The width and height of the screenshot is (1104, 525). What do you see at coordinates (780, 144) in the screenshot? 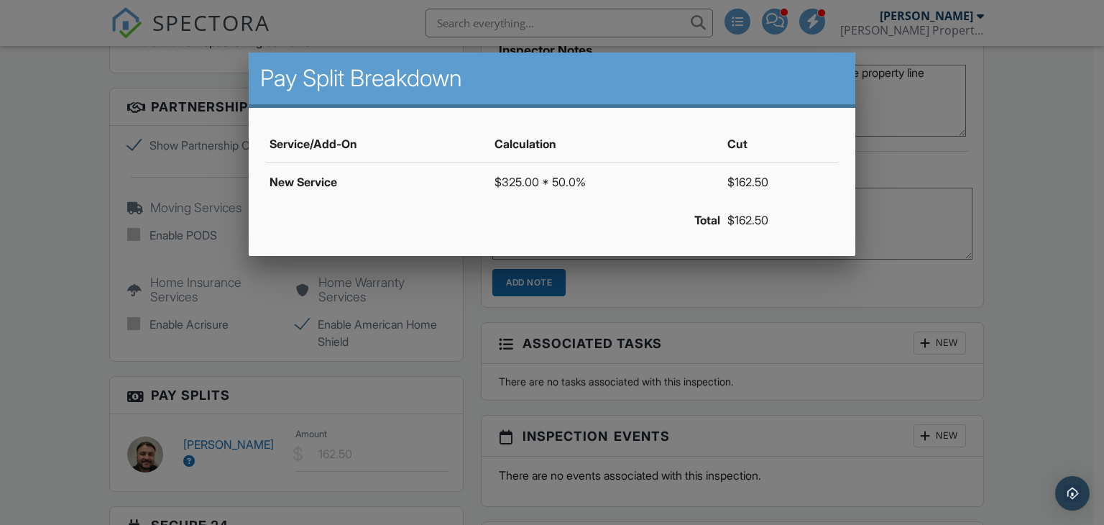
I see `th: Cut` at bounding box center [780, 144].